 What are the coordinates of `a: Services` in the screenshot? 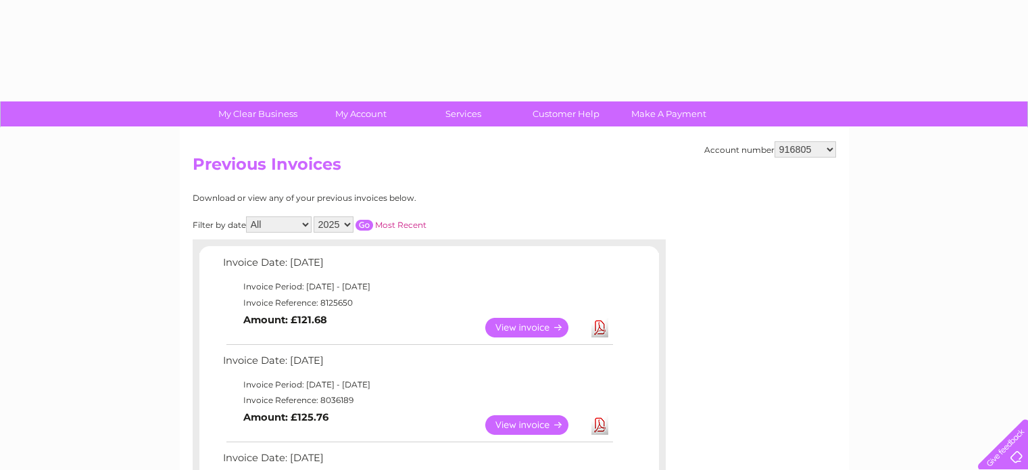 It's located at (463, 114).